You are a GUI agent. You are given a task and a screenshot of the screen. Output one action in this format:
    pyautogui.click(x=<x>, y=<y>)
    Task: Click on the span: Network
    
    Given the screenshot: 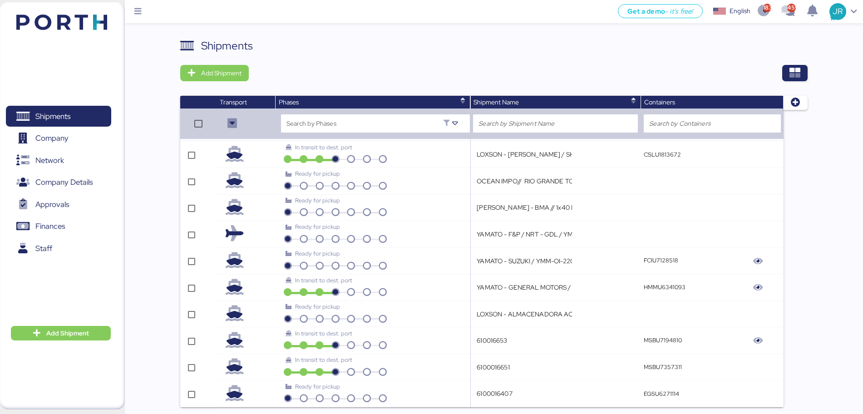 What is the action you would take?
    pyautogui.click(x=49, y=160)
    